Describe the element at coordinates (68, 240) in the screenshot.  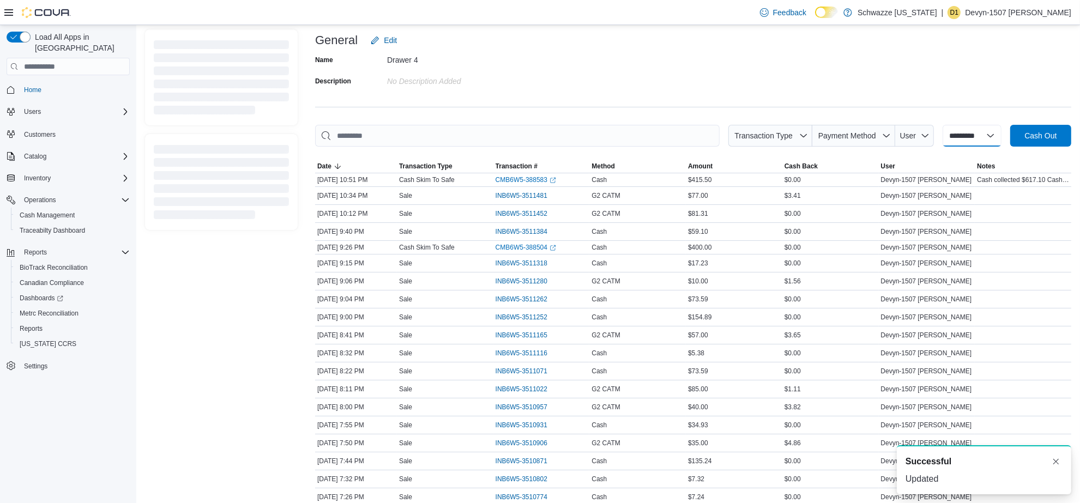
I see `nav: Complex example` at that location.